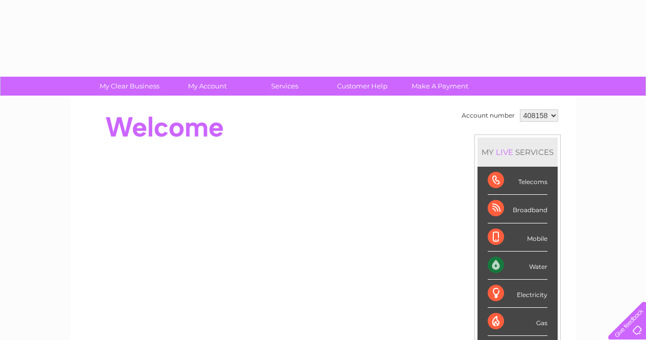 The height and width of the screenshot is (340, 646). Describe the element at coordinates (505, 152) in the screenshot. I see `div: LIVE` at that location.